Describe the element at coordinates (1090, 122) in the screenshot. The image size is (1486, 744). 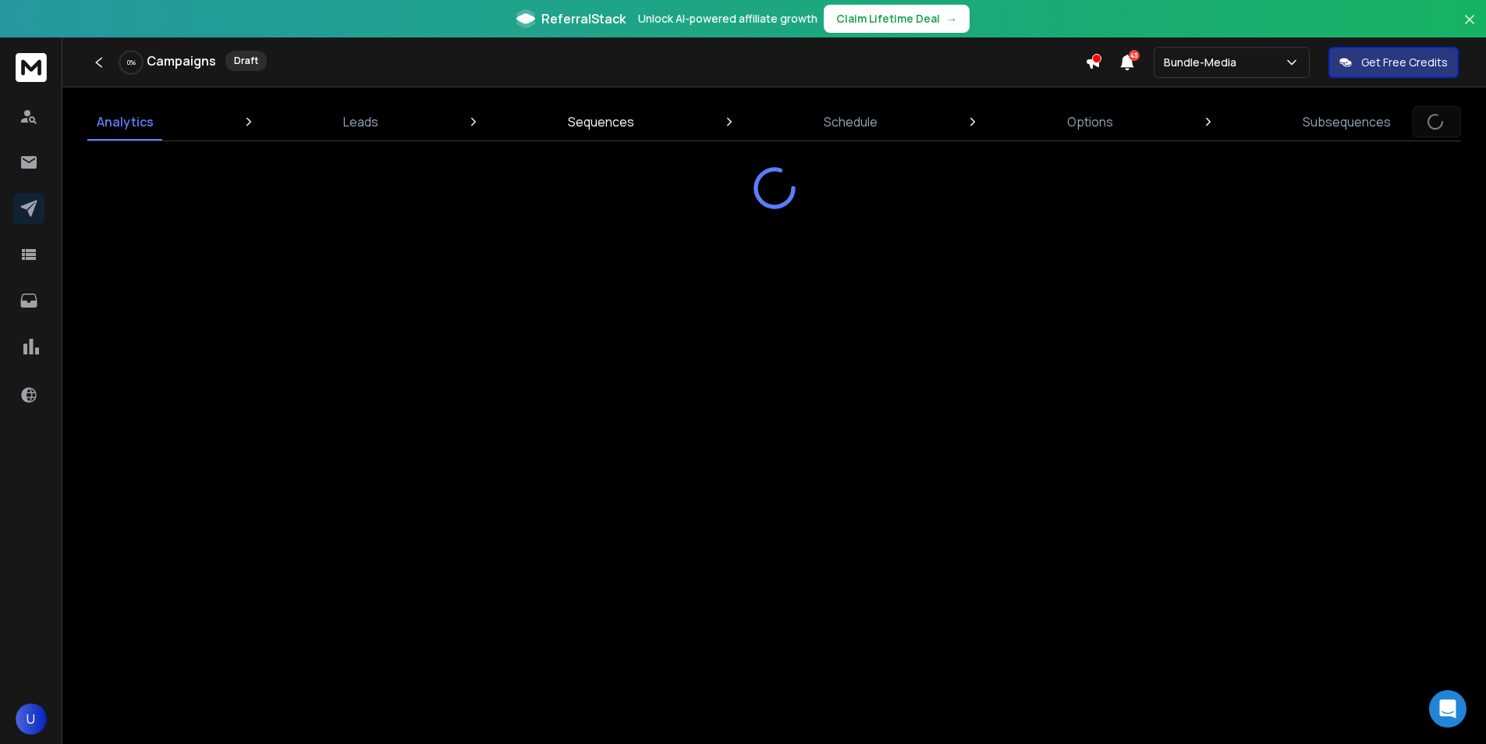
I see `p: Options` at that location.